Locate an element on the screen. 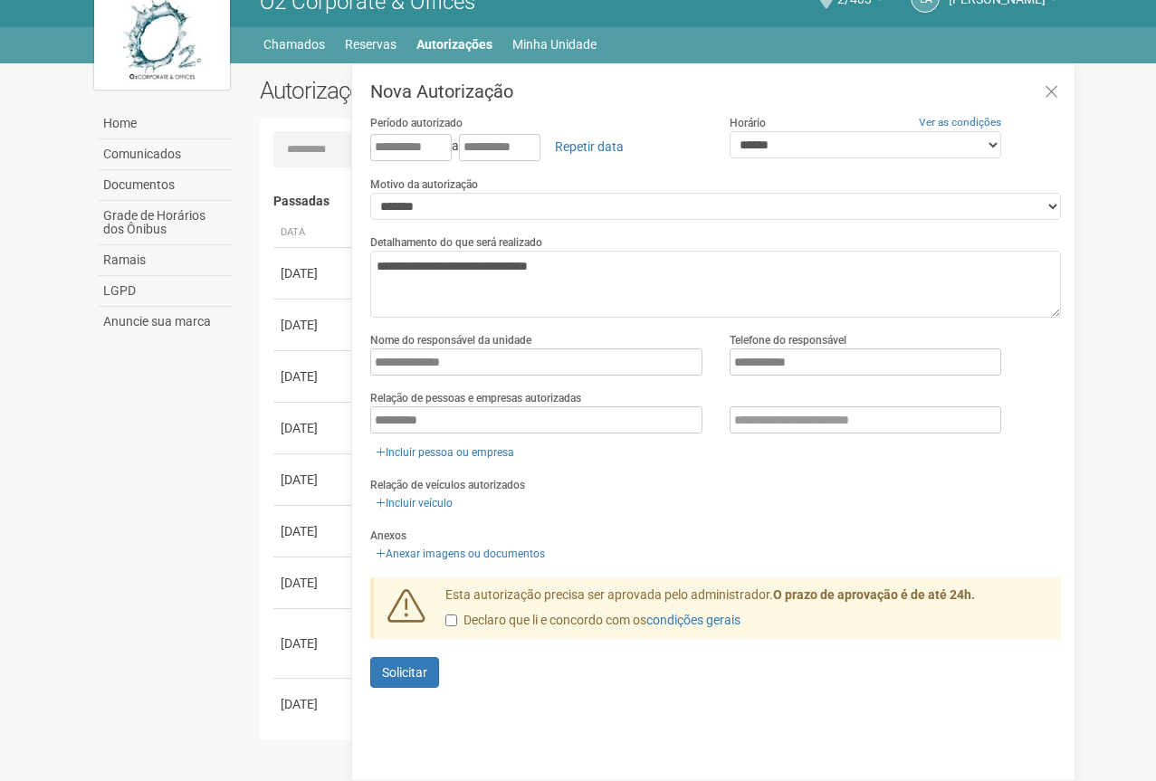  a: Chamados is located at coordinates (294, 44).